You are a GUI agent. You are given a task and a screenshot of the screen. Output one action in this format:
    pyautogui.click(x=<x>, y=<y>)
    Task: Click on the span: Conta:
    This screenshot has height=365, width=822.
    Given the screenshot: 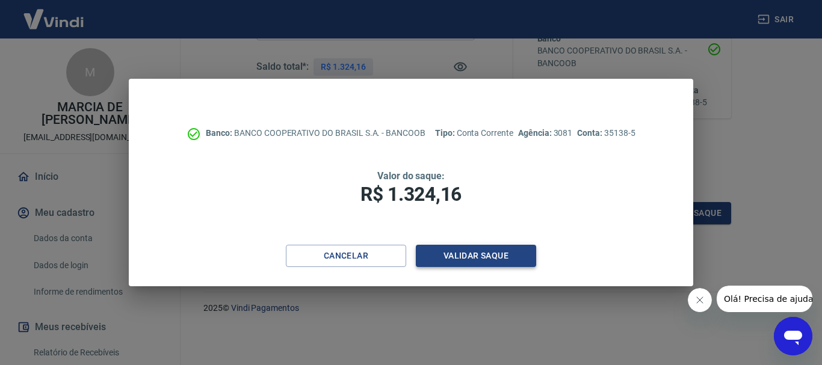 What is the action you would take?
    pyautogui.click(x=590, y=133)
    